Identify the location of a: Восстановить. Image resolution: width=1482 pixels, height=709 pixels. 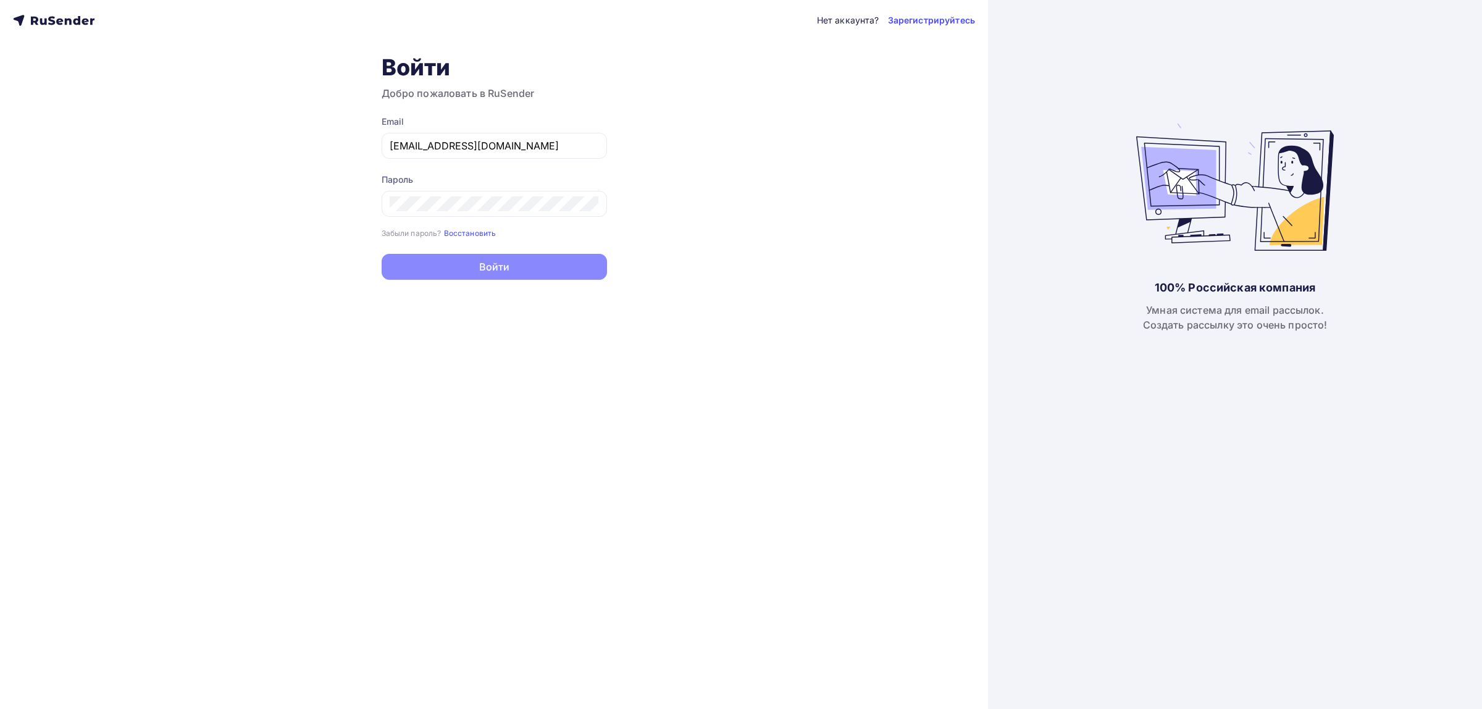
(470, 232).